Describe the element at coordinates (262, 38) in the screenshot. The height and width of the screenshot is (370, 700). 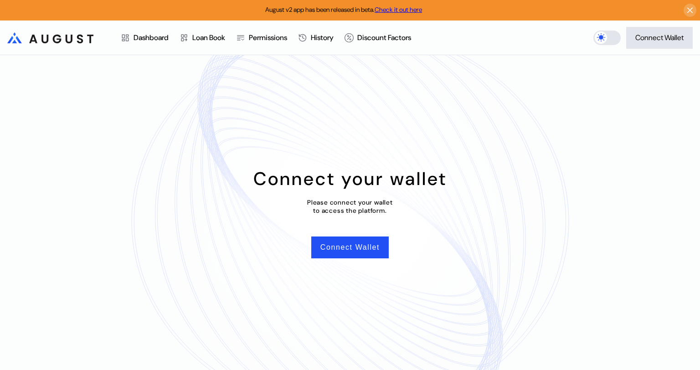
I see `a: Permissions` at that location.